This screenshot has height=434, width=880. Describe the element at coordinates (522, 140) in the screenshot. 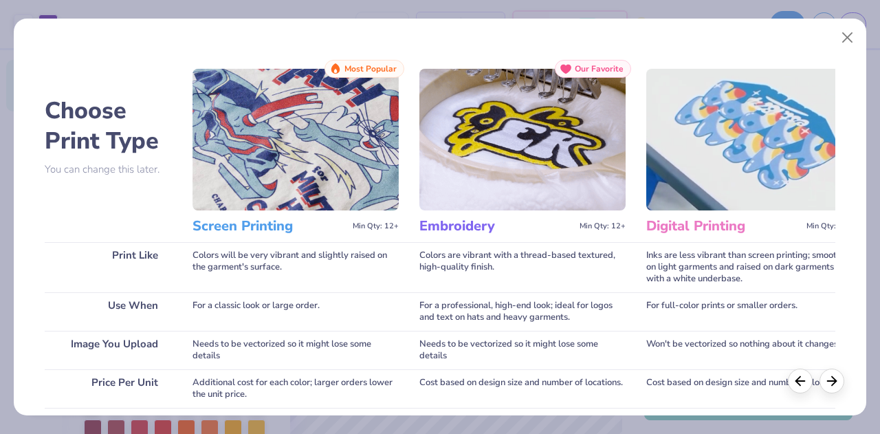

I see `img: Embroidery` at that location.